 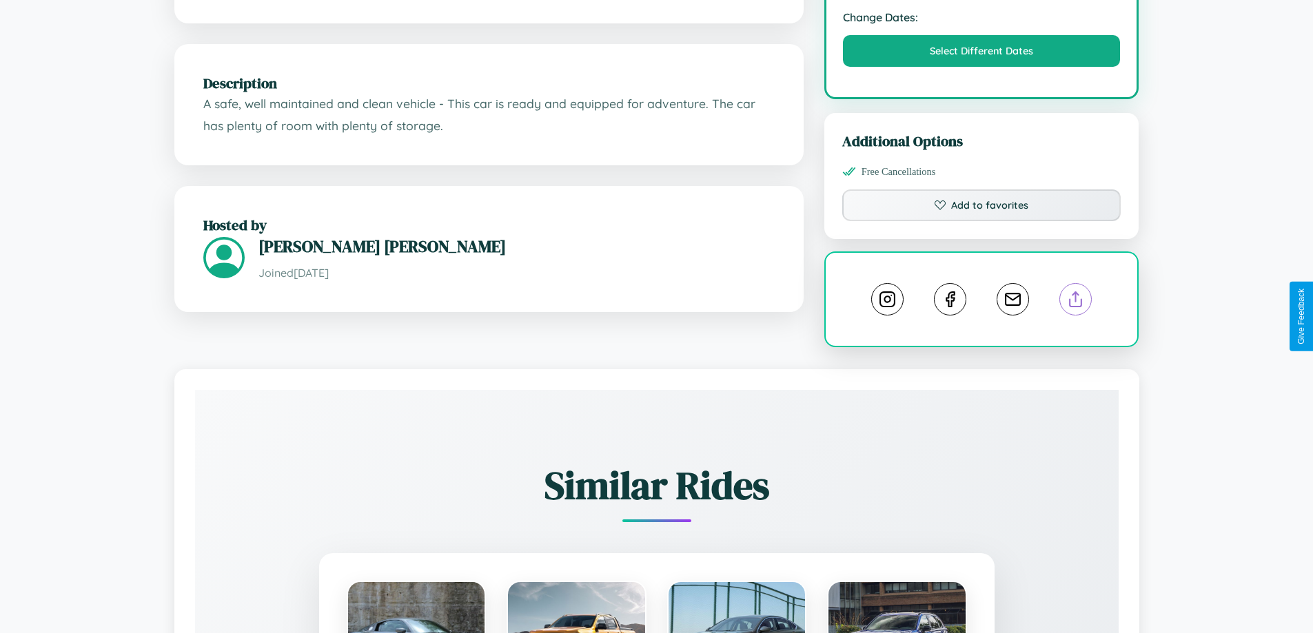 I want to click on h3: Additional Options, so click(x=981, y=141).